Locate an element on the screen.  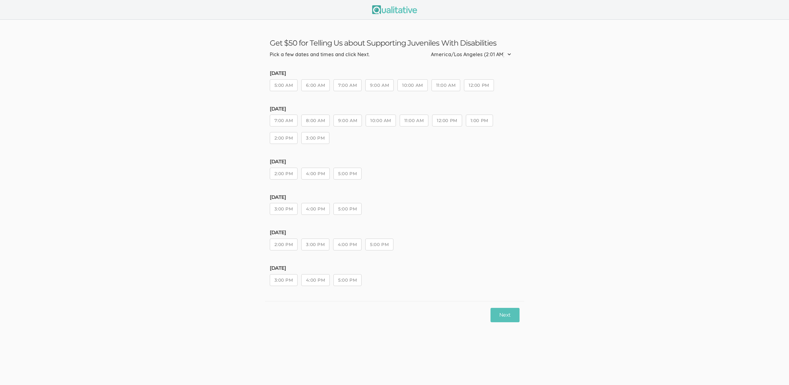
h3: Get $50 for Telling Us about Supporting Juveniles With Disabilities is located at coordinates (395, 43).